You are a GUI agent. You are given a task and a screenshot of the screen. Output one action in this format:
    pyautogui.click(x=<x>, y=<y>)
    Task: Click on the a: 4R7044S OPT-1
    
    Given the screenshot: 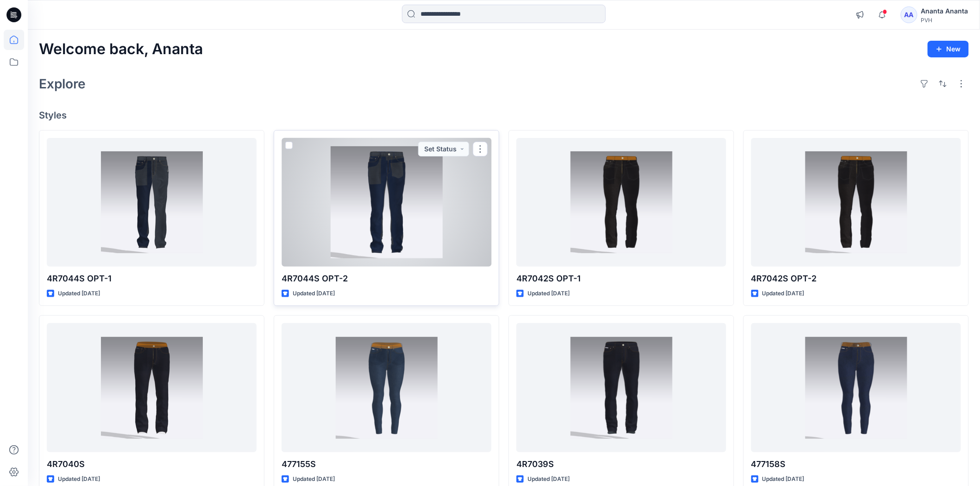 What is the action you would take?
    pyautogui.click(x=151, y=202)
    